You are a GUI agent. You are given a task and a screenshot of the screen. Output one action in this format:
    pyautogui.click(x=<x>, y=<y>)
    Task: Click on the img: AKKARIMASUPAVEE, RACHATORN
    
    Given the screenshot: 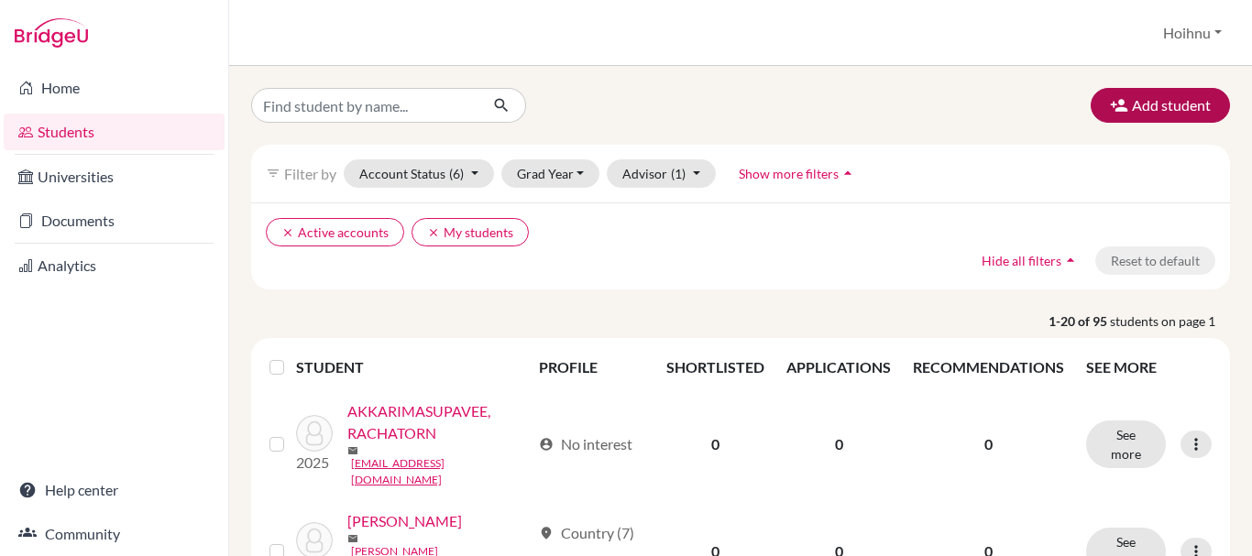 What is the action you would take?
    pyautogui.click(x=314, y=434)
    